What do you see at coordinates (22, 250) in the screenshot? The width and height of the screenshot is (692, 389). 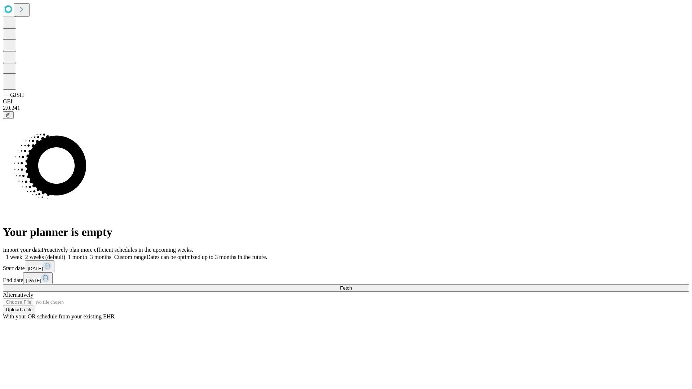 I see `span: Import your data` at bounding box center [22, 250].